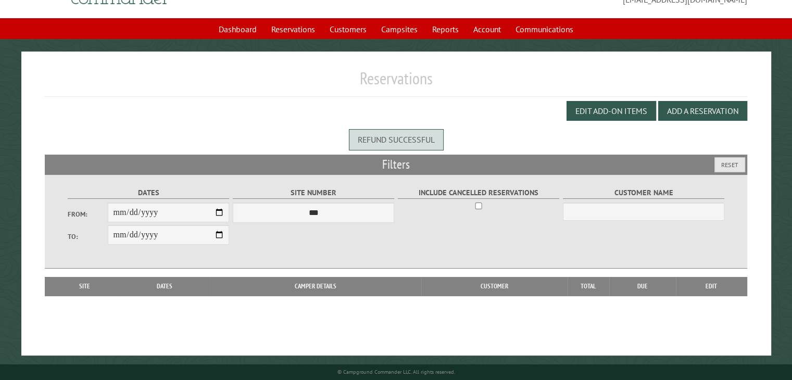 The width and height of the screenshot is (792, 380). Describe the element at coordinates (729, 165) in the screenshot. I see `button: Reset` at that location.